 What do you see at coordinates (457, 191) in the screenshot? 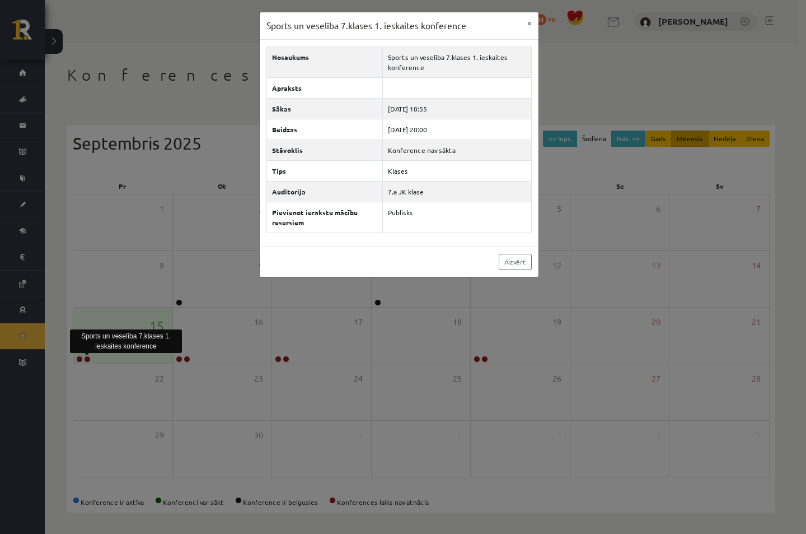
I see `td: 7.a JK klase` at bounding box center [457, 191].